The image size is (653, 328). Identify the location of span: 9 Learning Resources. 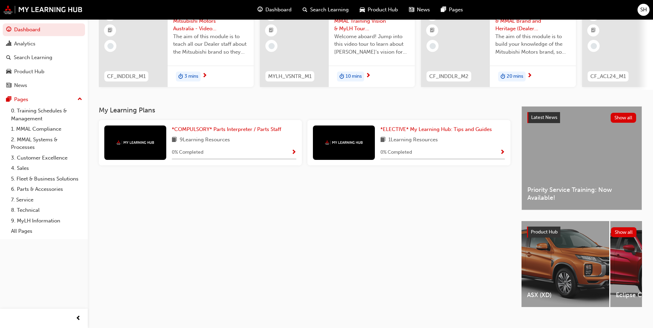
(205, 140).